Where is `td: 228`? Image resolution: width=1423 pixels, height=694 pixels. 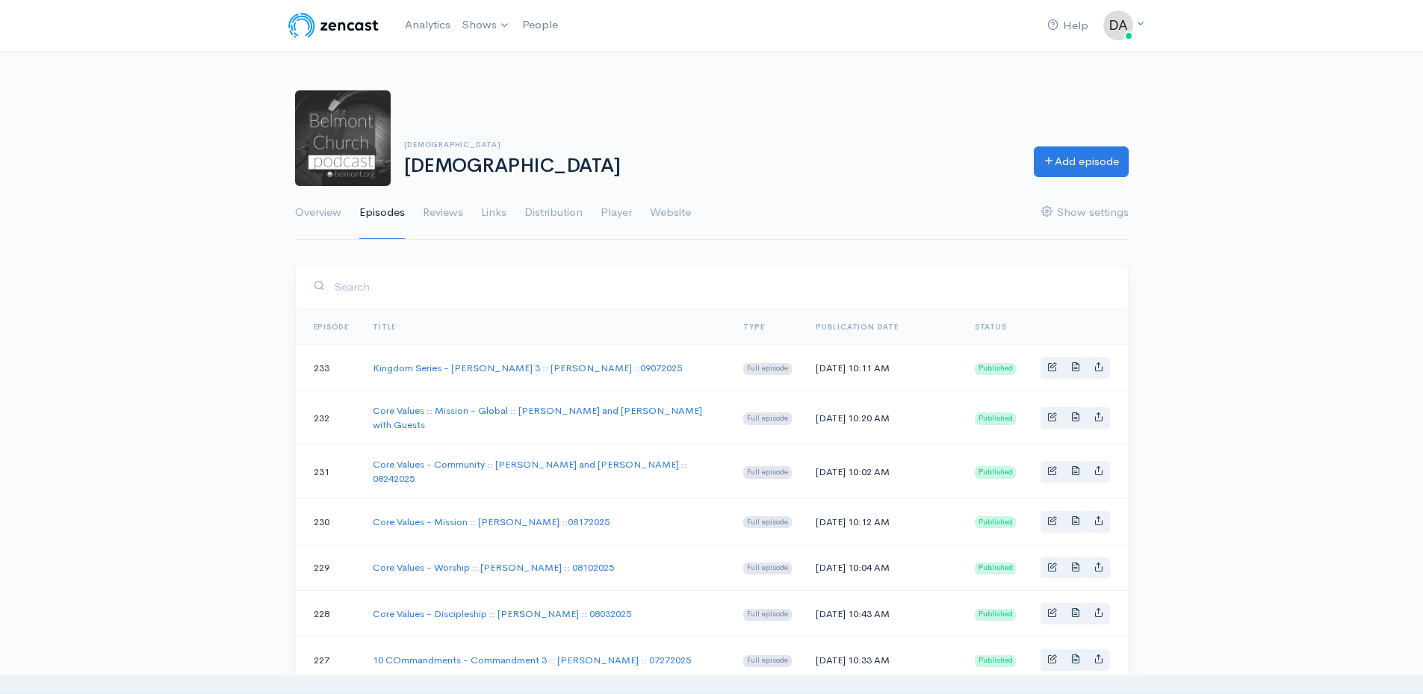
td: 228 is located at coordinates (329, 614).